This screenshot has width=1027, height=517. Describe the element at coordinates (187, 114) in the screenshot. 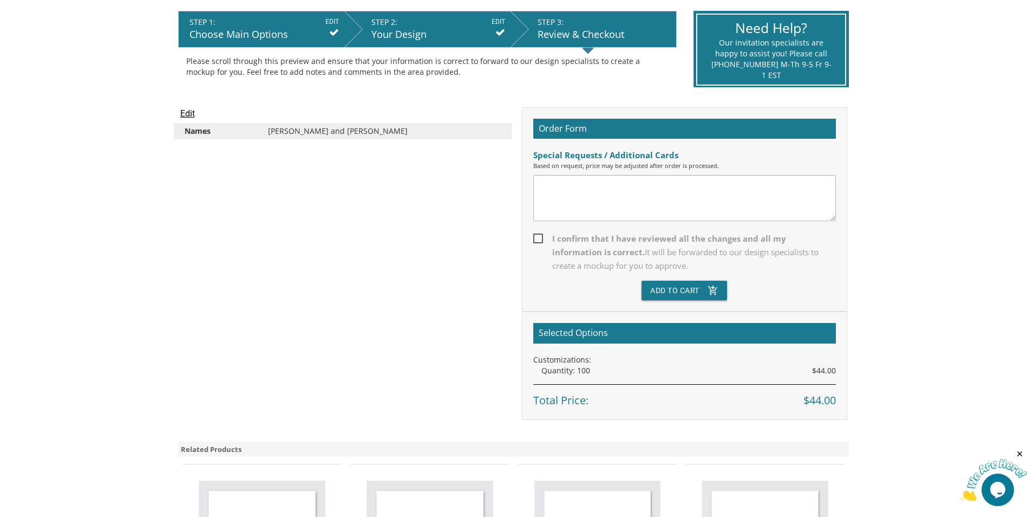

I see `input: Edit` at that location.